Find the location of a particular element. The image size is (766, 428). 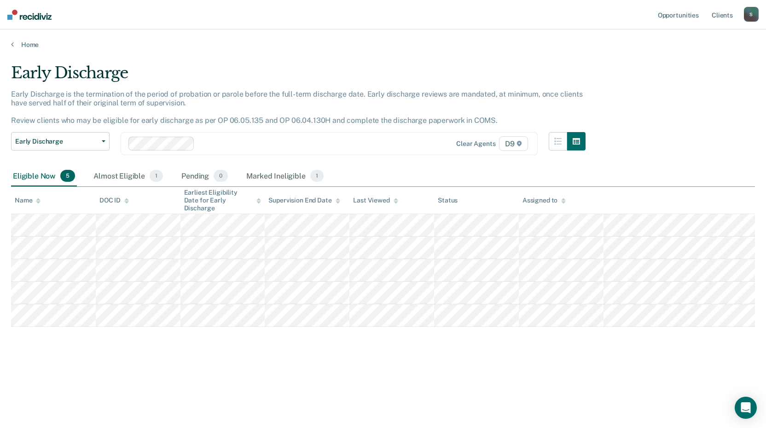

span: D9 is located at coordinates (513, 144).